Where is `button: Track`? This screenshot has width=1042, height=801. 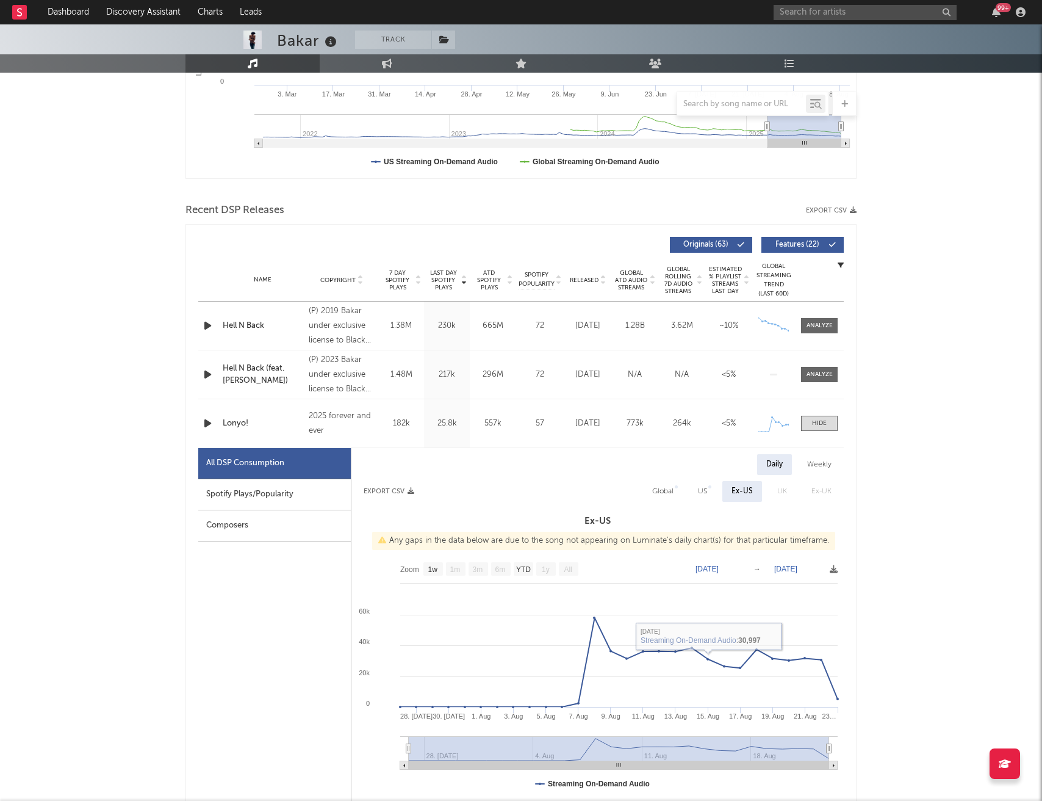 button: Track is located at coordinates (393, 40).